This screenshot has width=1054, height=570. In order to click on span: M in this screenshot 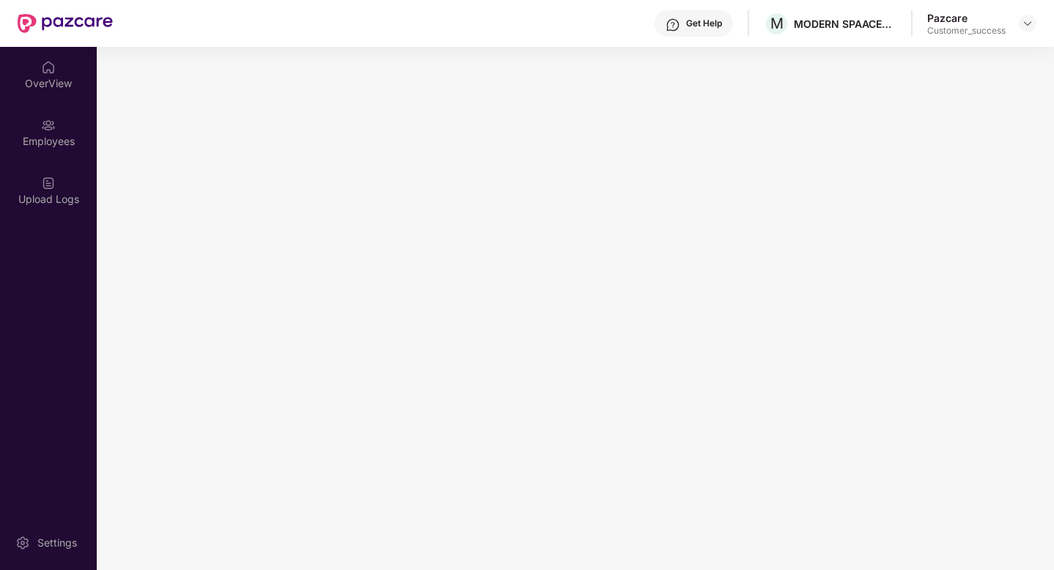, I will do `click(777, 23)`.